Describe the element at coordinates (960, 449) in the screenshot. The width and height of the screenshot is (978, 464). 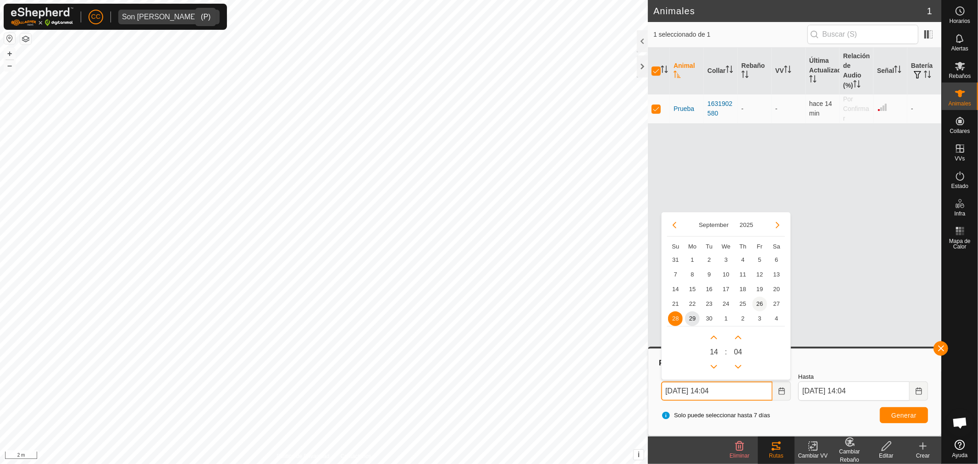
I see `a: Ayuda` at that location.